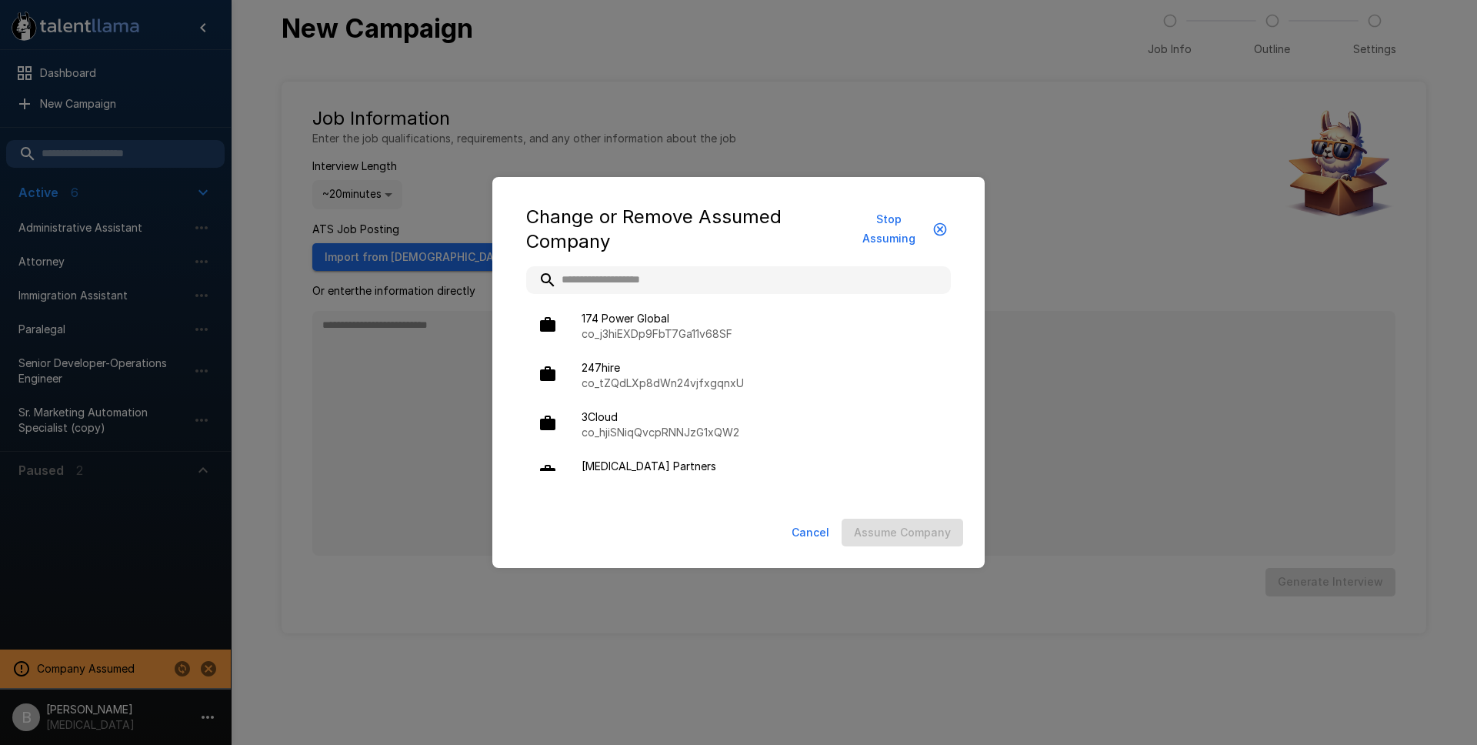  I want to click on span: 3Cloud, so click(760, 417).